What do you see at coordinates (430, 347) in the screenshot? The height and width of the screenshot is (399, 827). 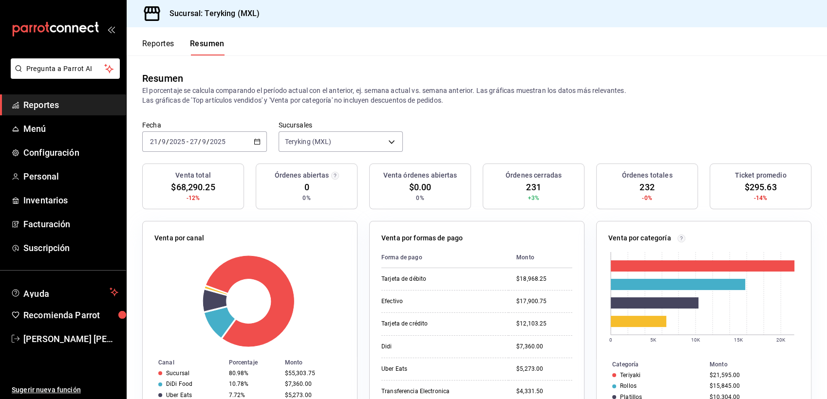 I see `div: Didi` at bounding box center [430, 347].